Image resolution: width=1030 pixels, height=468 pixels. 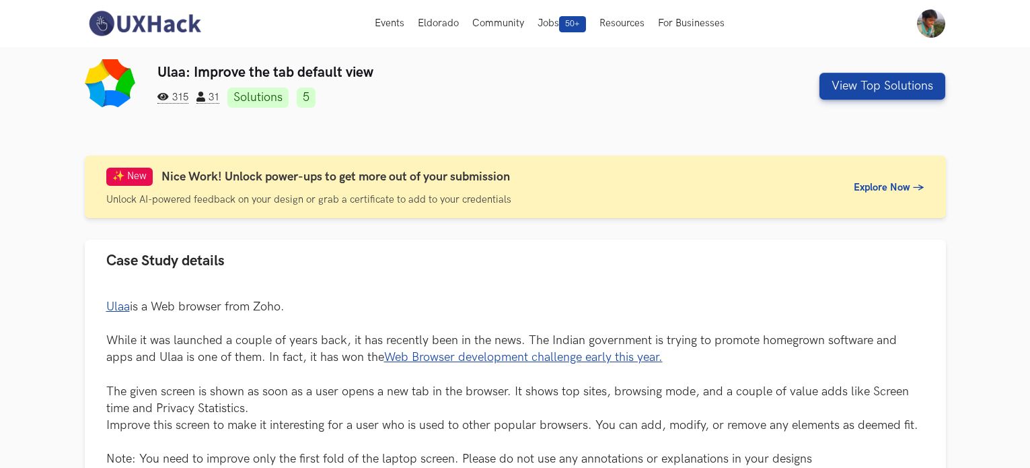 What do you see at coordinates (166, 260) in the screenshot?
I see `span: Case Study details` at bounding box center [166, 260].